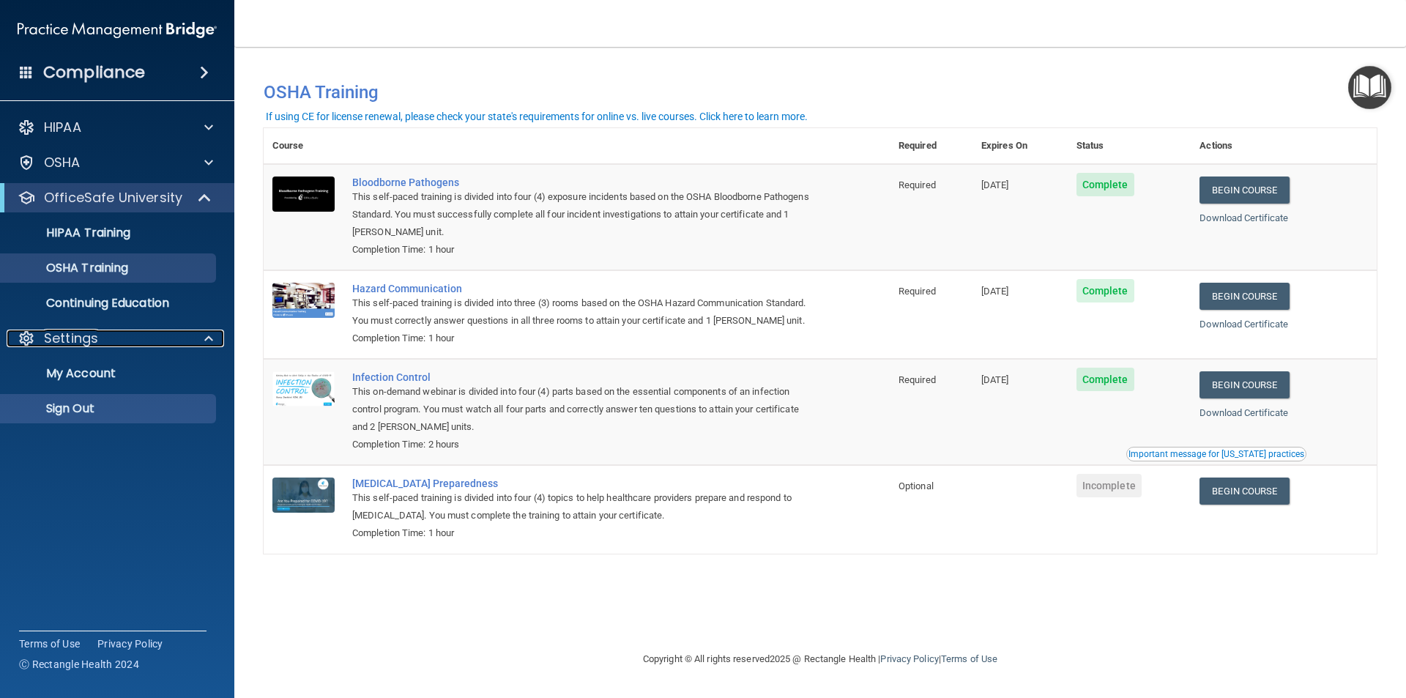 This screenshot has height=698, width=1406. I want to click on a: Hazard Communication, so click(585, 289).